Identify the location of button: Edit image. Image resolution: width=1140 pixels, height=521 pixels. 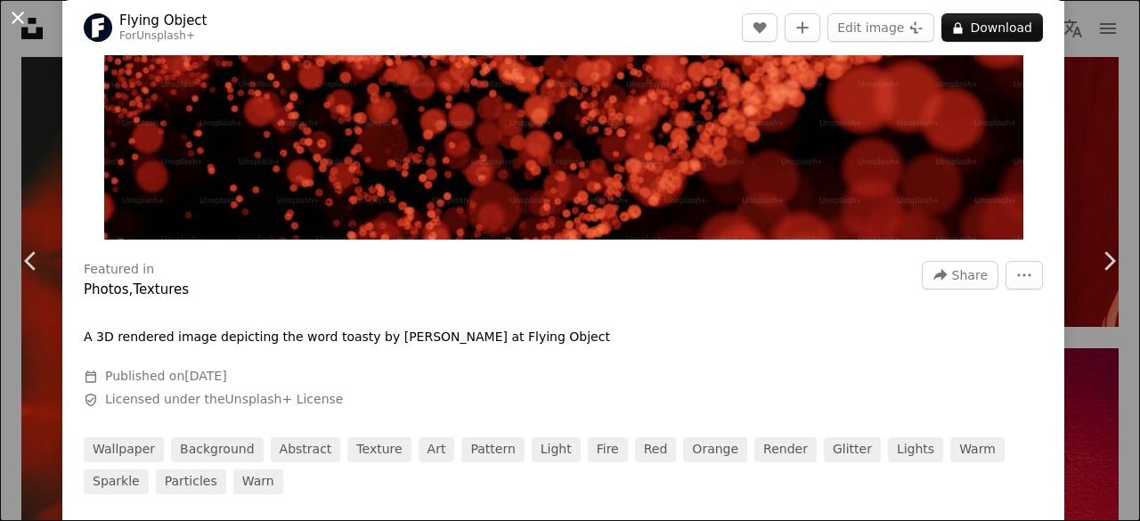
(881, 28).